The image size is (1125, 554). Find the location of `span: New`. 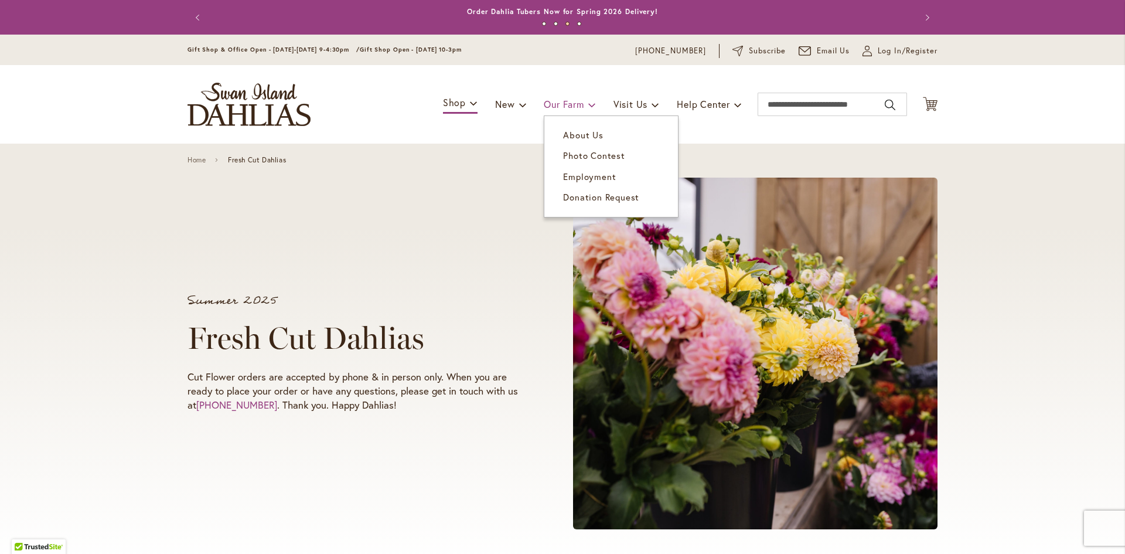

span: New is located at coordinates (504, 104).